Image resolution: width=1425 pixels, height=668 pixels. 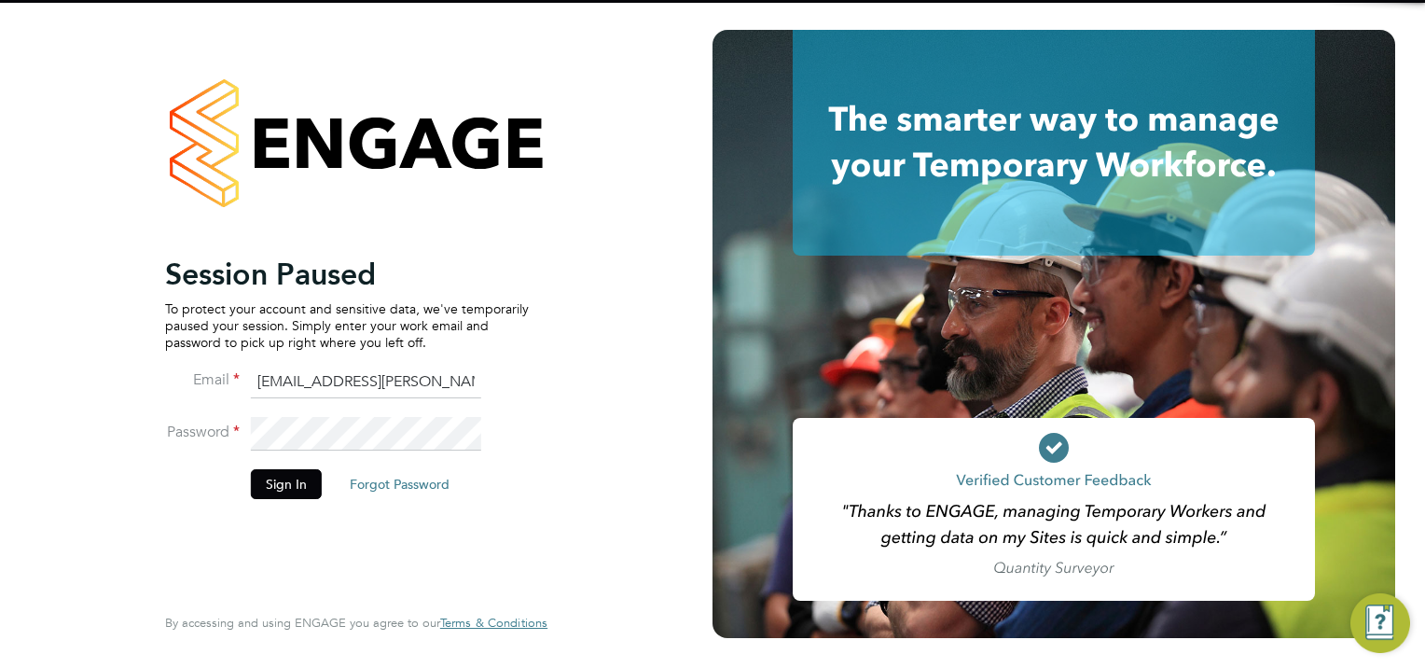 I want to click on span: By accessing and using ENGAGE you agree to our, so click(x=356, y=622).